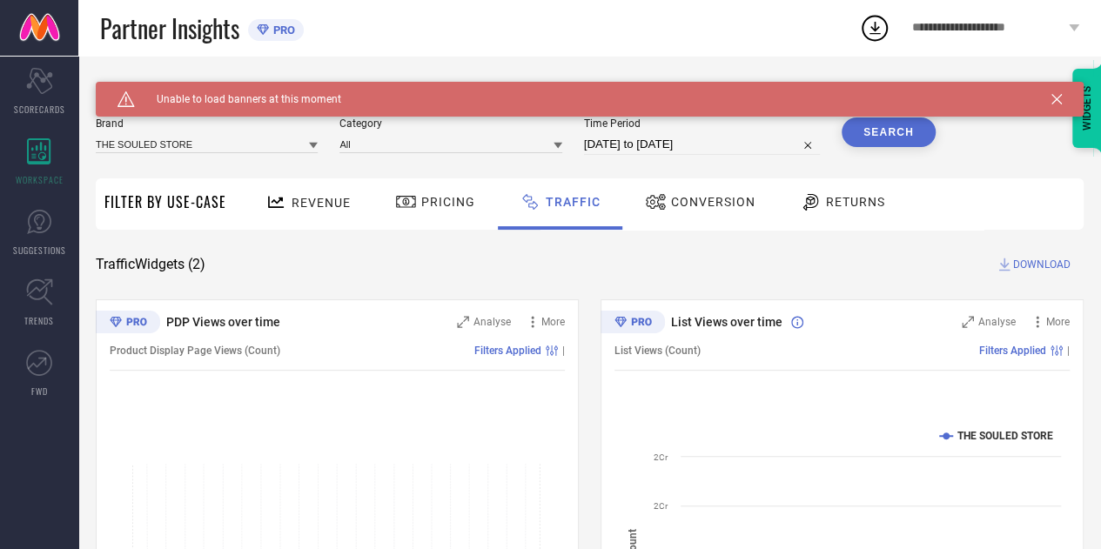 The height and width of the screenshot is (549, 1101). What do you see at coordinates (282, 30) in the screenshot?
I see `span: PRO` at bounding box center [282, 30].